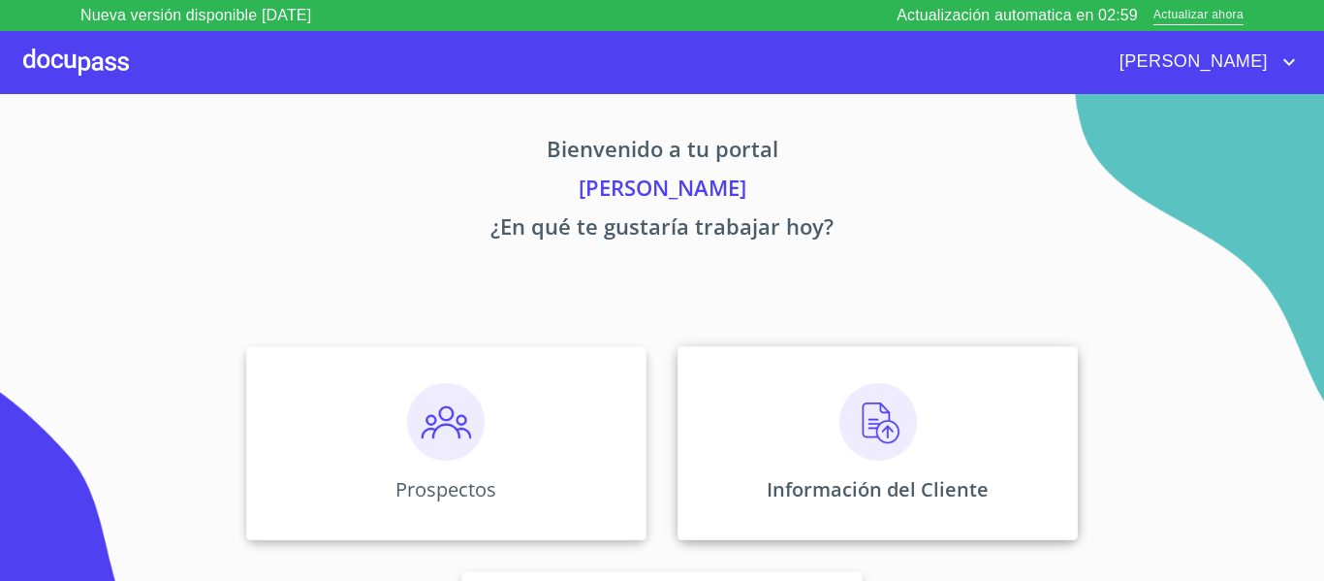  I want to click on p: Actualización automatica en 02:59, so click(1017, 16).